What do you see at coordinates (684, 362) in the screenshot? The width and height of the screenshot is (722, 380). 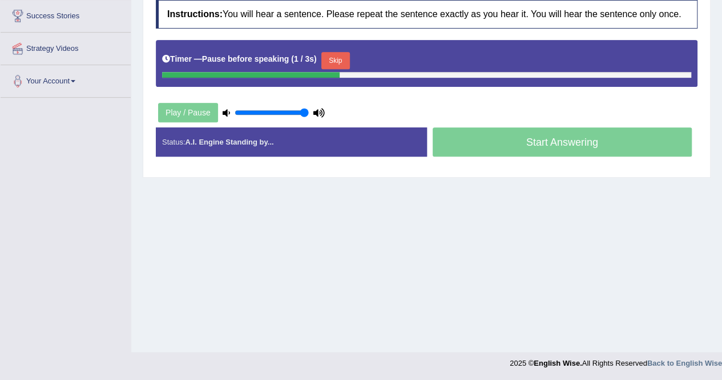 I see `a: Back to English Wise` at bounding box center [684, 362].